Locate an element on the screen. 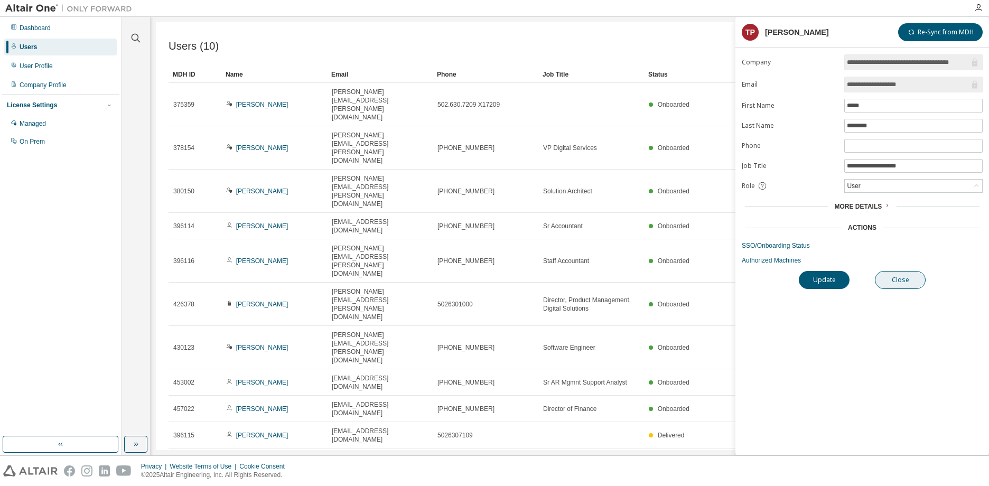 This screenshot has width=989, height=486. span: Sr AR Mgmnt Support Analyst is located at coordinates (585, 383).